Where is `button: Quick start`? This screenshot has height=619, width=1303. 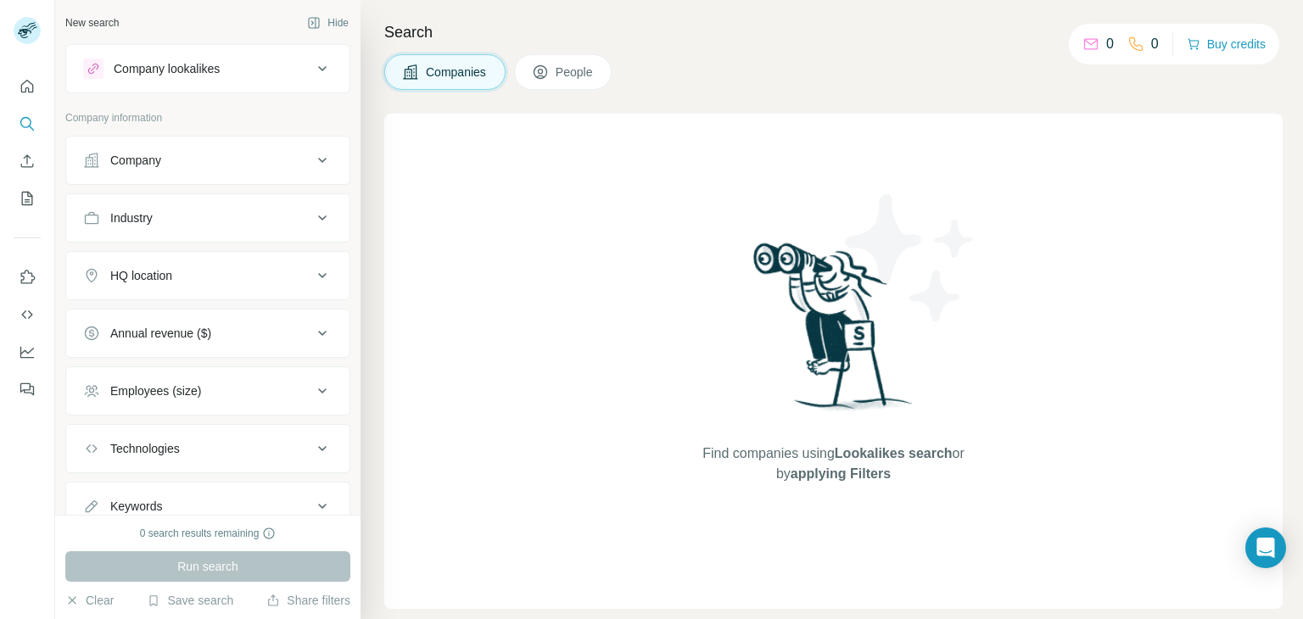 button: Quick start is located at coordinates (27, 87).